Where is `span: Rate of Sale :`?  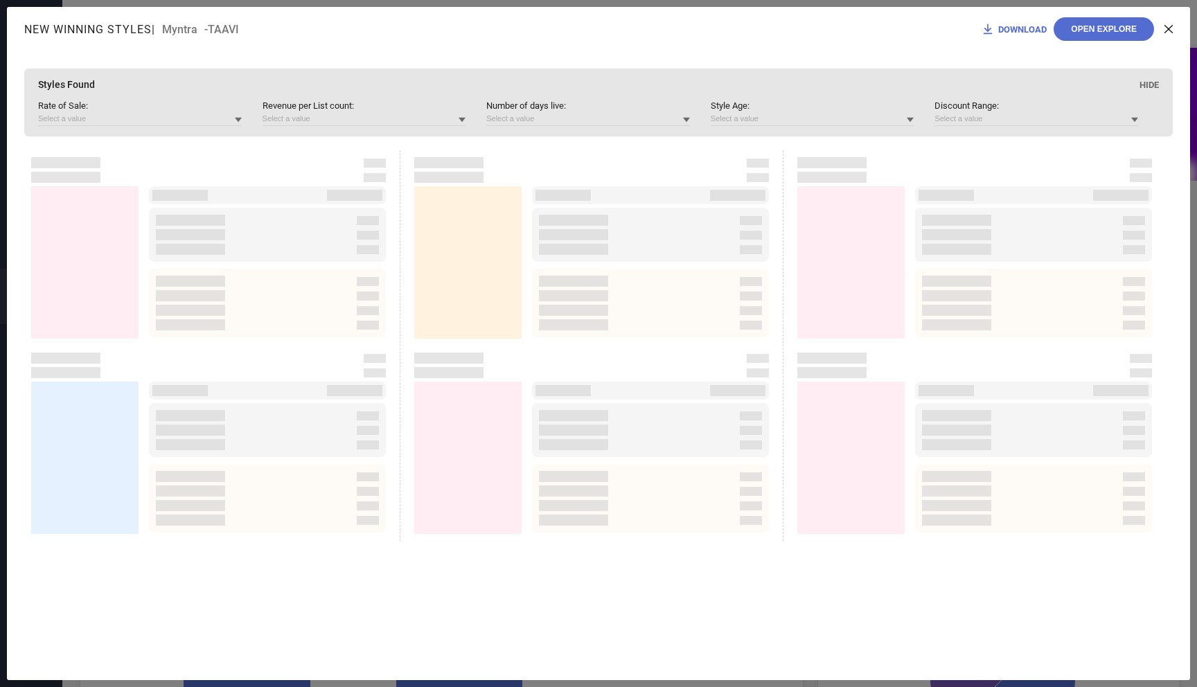 span: Rate of Sale : is located at coordinates (140, 105).